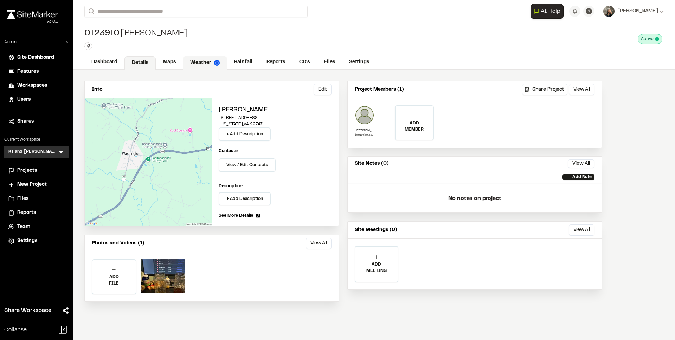 This screenshot has height=340, width=675. Describe the element at coordinates (650, 39) in the screenshot. I see `div: This project is active and counting against your active project count.` at that location.